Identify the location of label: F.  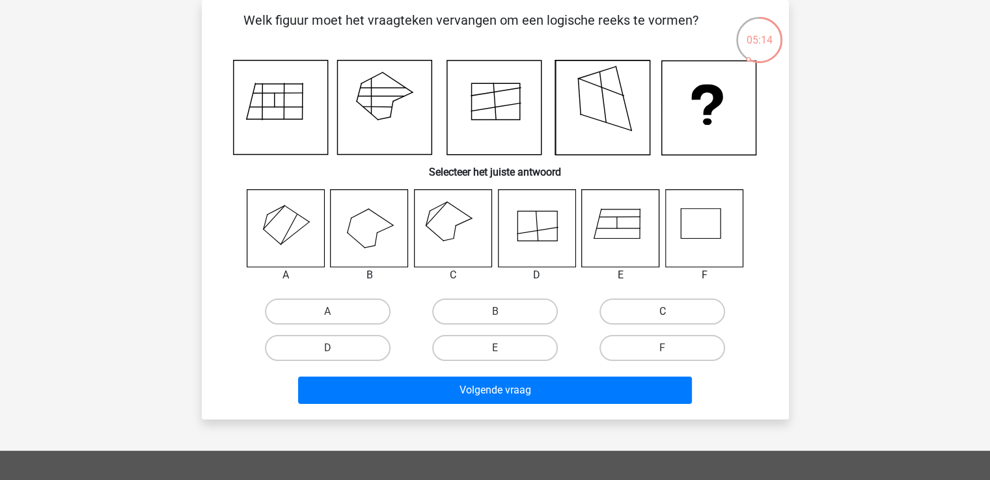
(662, 348).